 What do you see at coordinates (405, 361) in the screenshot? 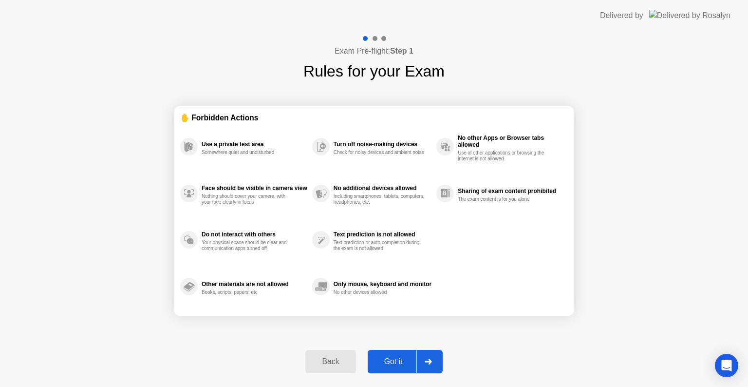
I see `button: Got it` at bounding box center [405, 361].